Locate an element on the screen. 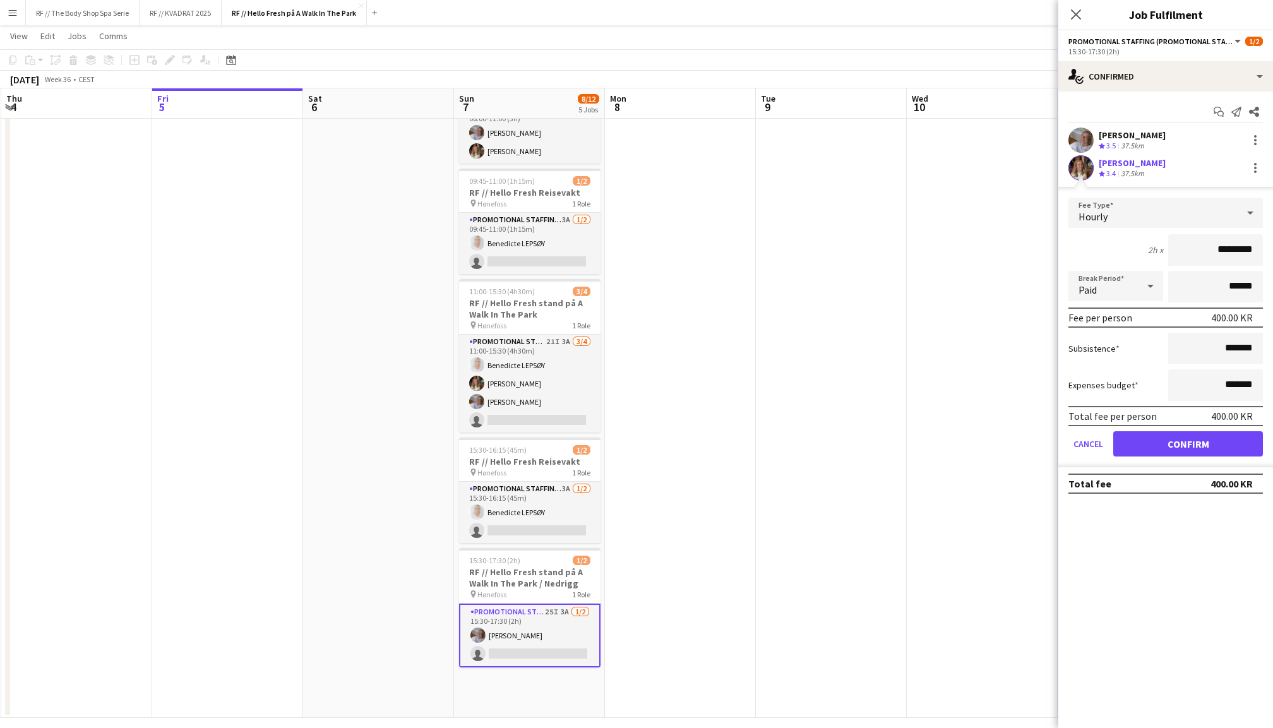 The height and width of the screenshot is (728, 1273). h3: RF // Hello Fresh stand på A Walk In The Park is located at coordinates (530, 309).